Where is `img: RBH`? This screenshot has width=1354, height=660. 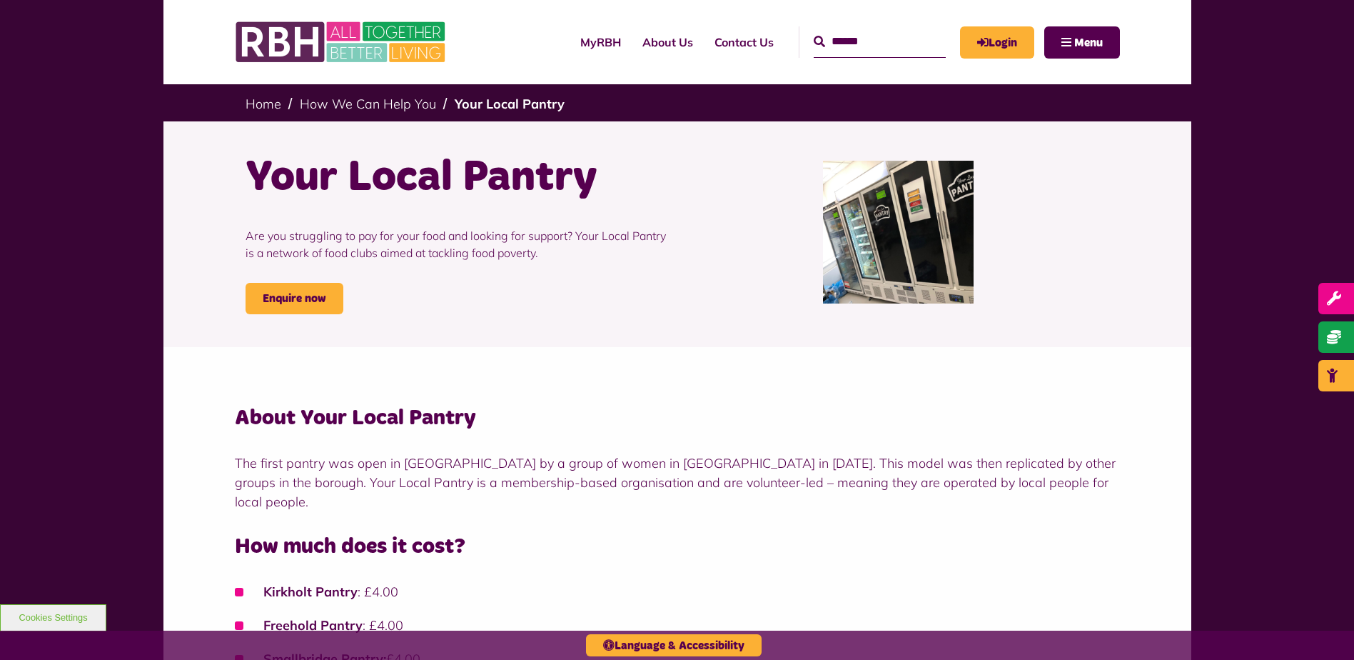 img: RBH is located at coordinates (342, 42).